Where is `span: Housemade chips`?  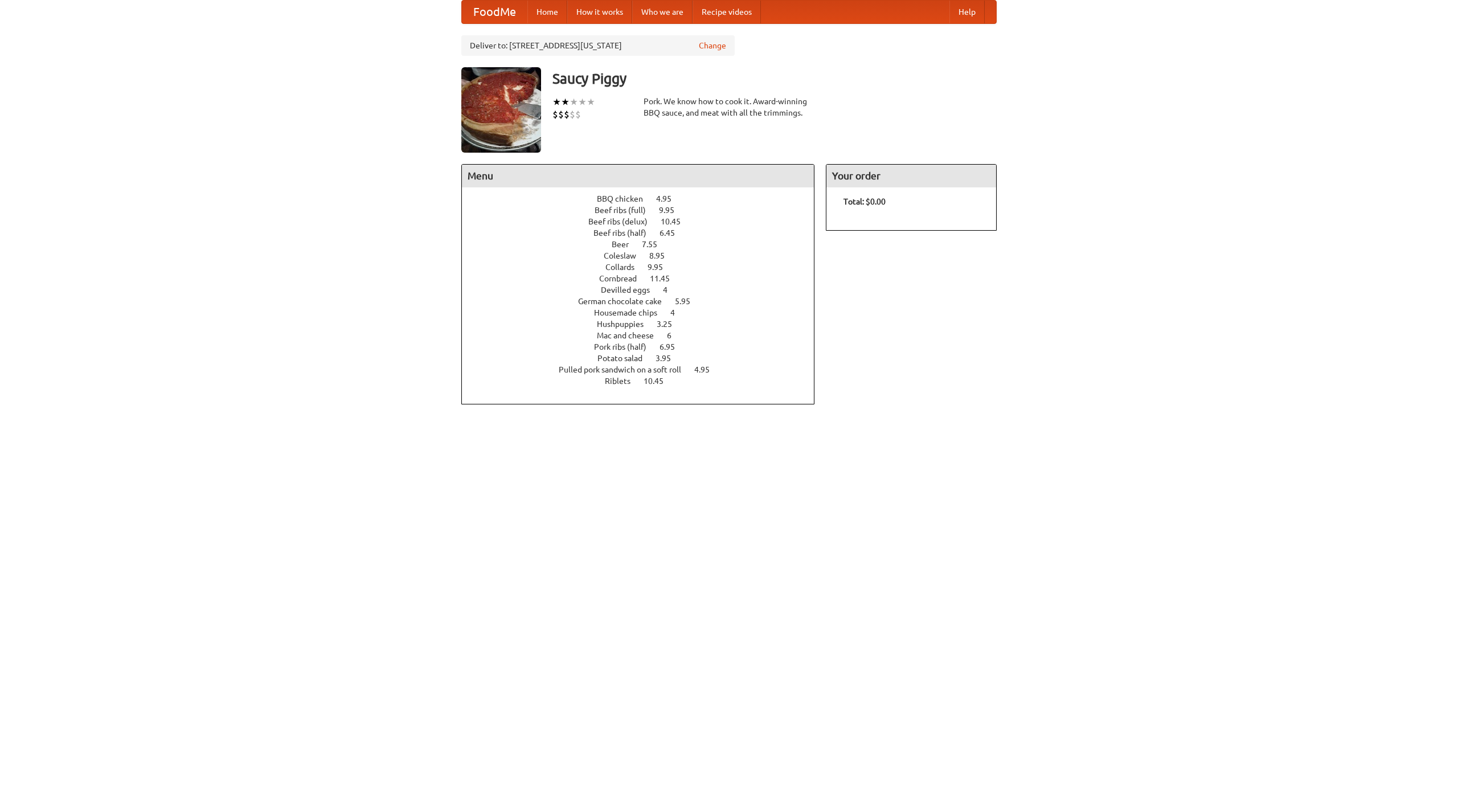 span: Housemade chips is located at coordinates (631, 313).